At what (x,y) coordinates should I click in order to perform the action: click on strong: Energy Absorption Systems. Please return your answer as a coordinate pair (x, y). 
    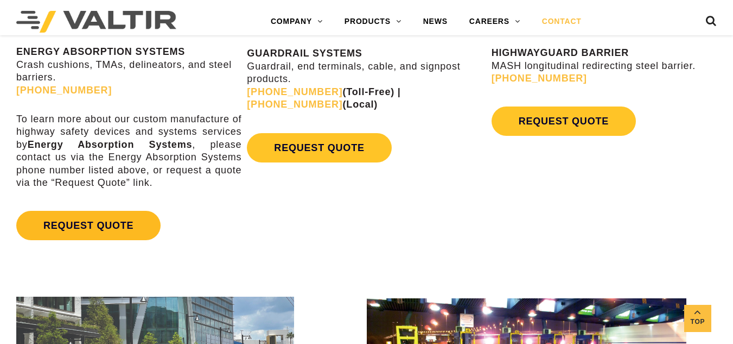
    Looking at the image, I should click on (110, 144).